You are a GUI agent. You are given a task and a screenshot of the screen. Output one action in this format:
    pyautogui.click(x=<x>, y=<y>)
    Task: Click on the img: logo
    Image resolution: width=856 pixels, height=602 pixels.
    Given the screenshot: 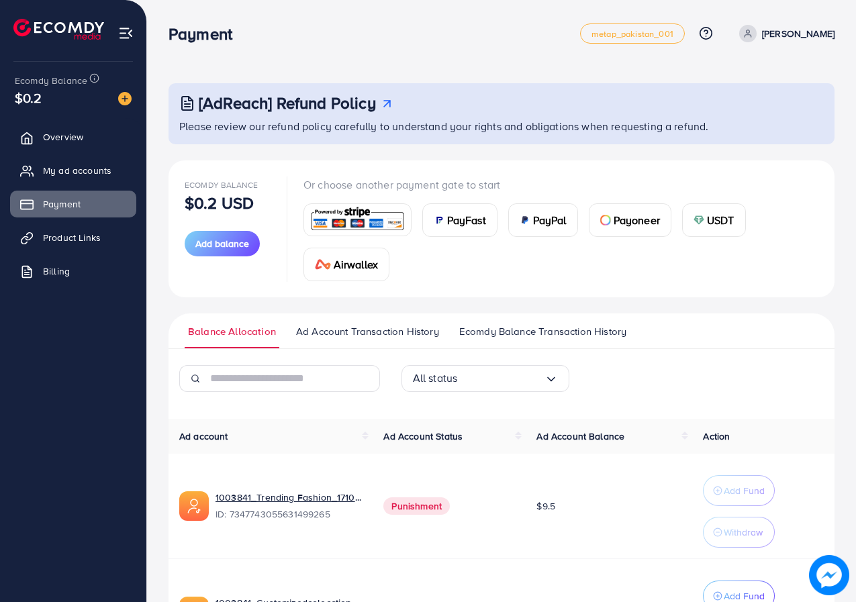 What is the action you would take?
    pyautogui.click(x=58, y=29)
    